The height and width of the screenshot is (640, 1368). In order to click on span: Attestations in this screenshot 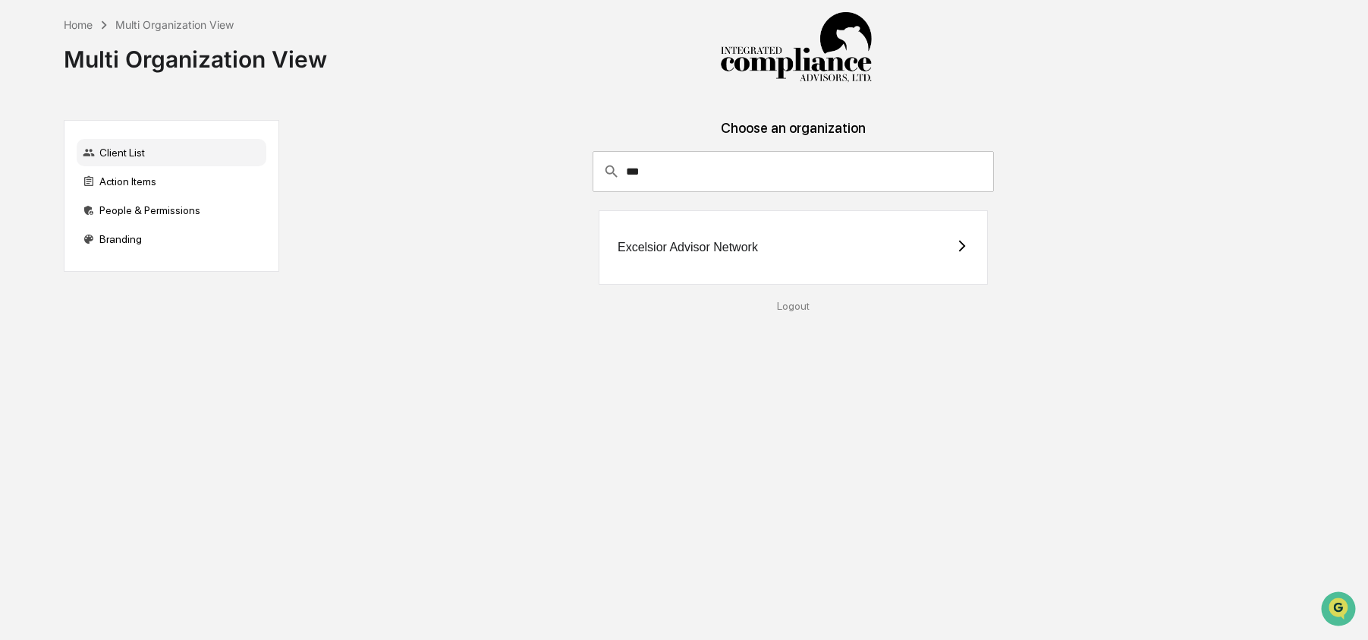, I will do `click(156, 199)`.